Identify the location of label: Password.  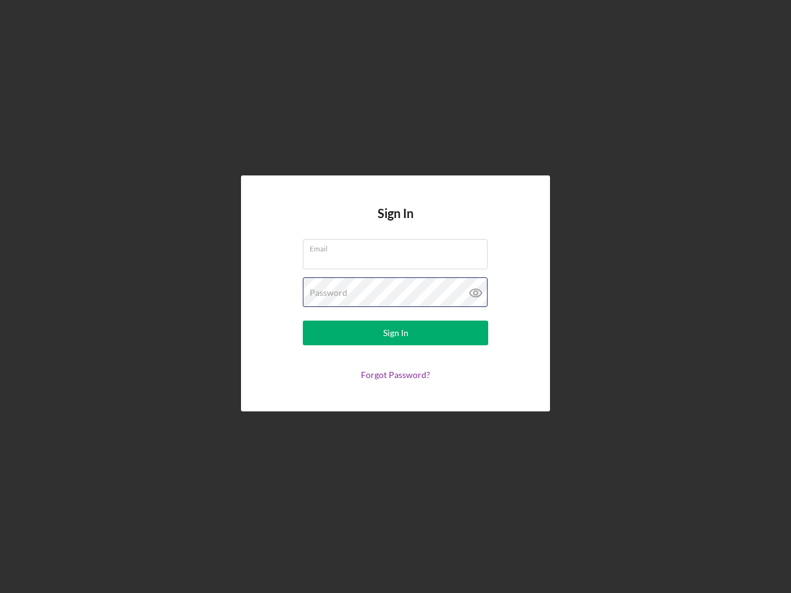
(328, 293).